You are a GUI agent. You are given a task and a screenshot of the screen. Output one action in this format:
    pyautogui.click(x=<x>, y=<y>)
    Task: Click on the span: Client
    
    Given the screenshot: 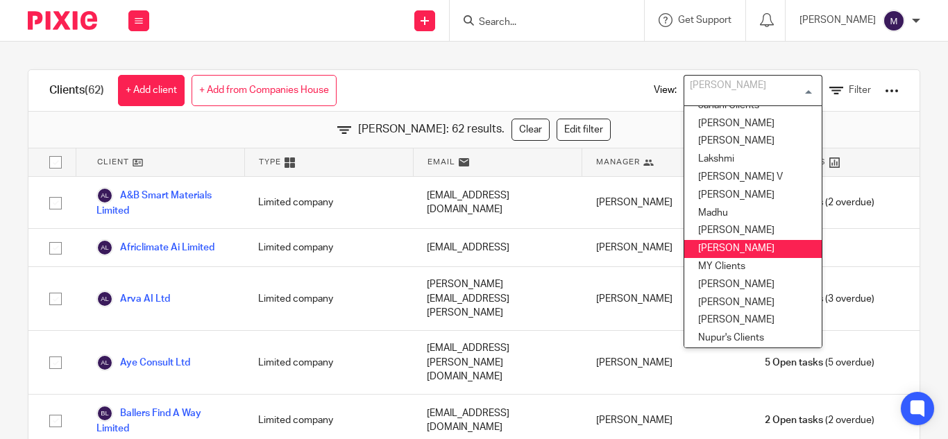 What is the action you would take?
    pyautogui.click(x=113, y=162)
    